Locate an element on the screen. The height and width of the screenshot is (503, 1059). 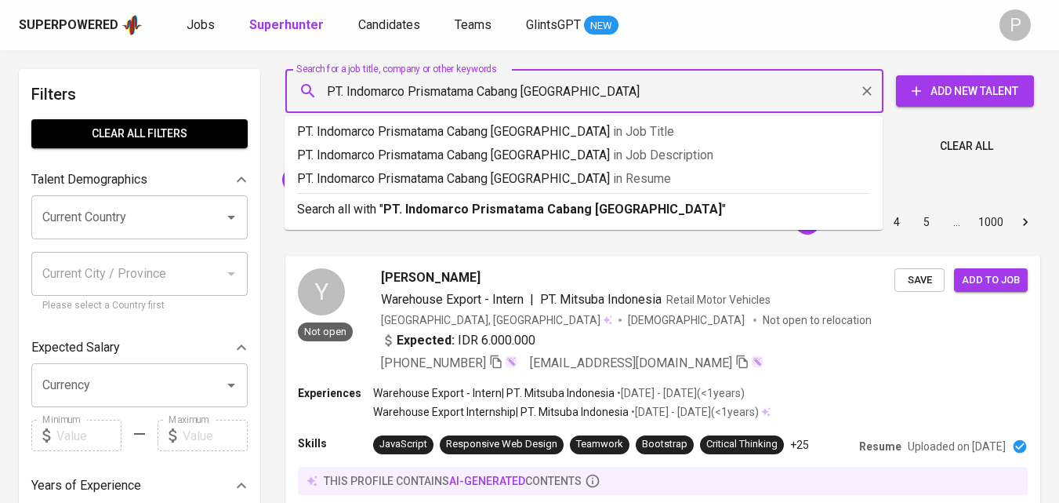
div: JavaScript is located at coordinates (403, 444).